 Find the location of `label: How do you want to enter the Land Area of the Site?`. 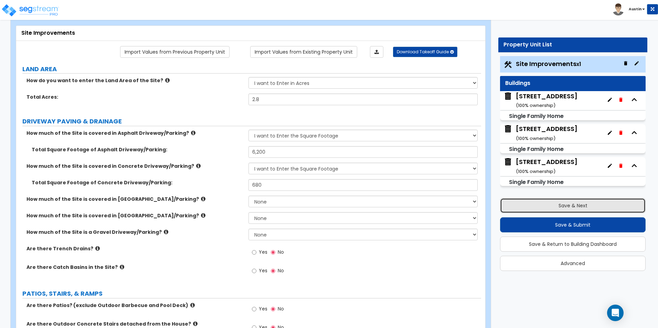

label: How do you want to enter the Land Area of the Site? is located at coordinates (135, 81).